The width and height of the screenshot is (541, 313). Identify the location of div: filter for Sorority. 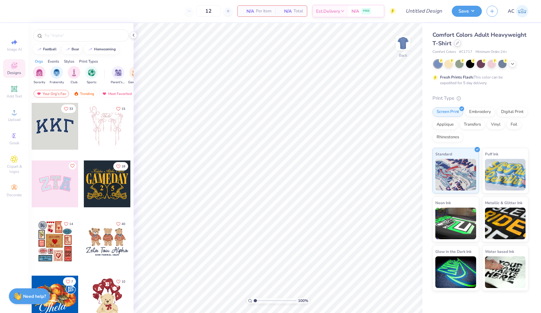
(39, 75).